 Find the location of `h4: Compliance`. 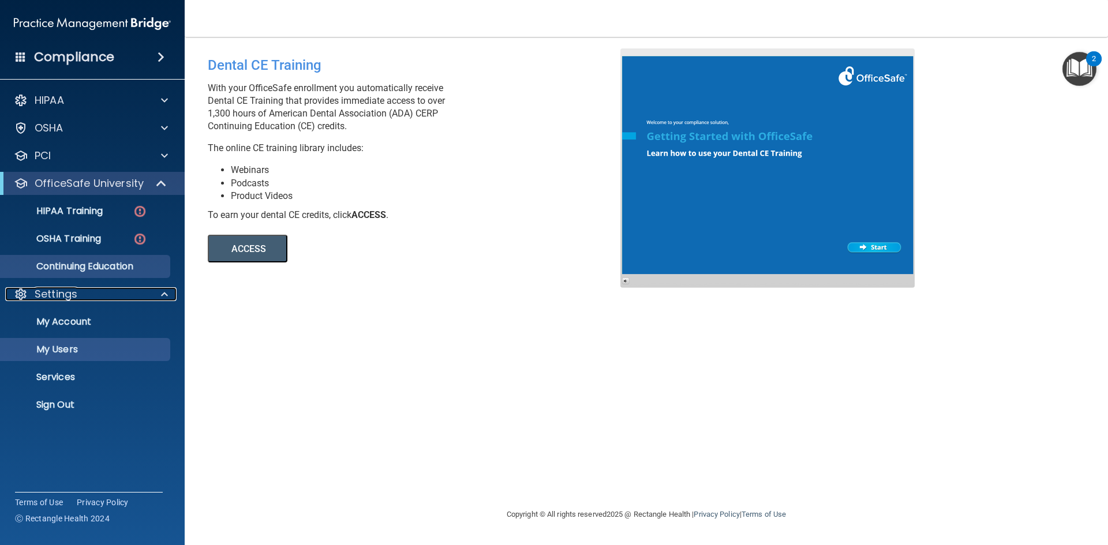

h4: Compliance is located at coordinates (74, 57).